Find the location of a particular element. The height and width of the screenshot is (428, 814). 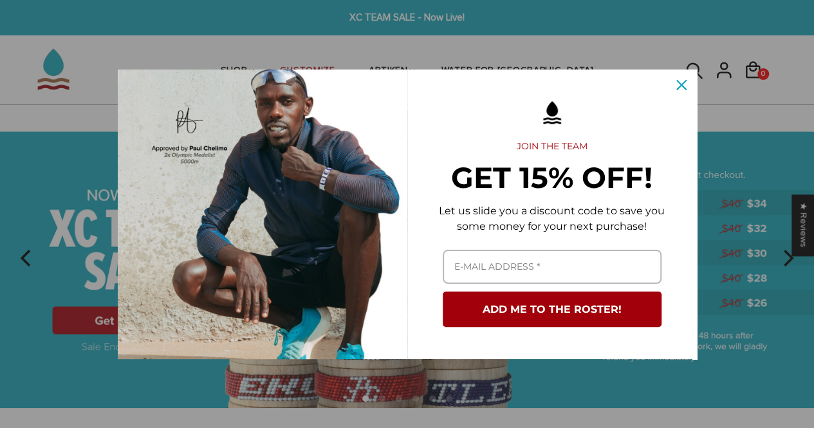

h2: JOIN THE TEAM is located at coordinates (552, 147).